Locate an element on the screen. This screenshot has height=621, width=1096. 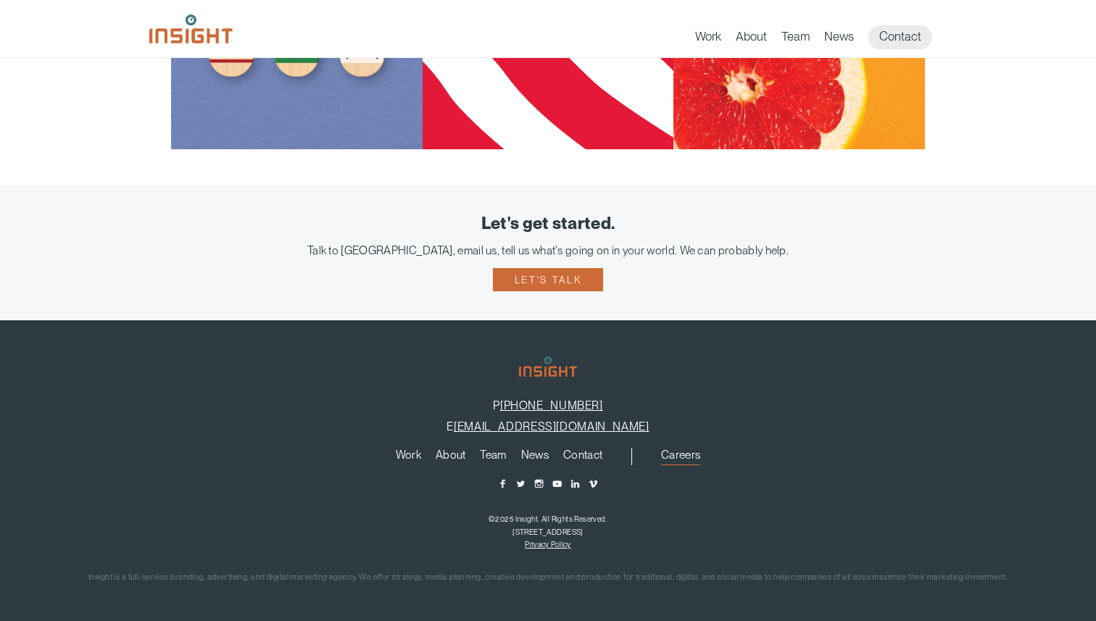
a: YouTube is located at coordinates (557, 483).